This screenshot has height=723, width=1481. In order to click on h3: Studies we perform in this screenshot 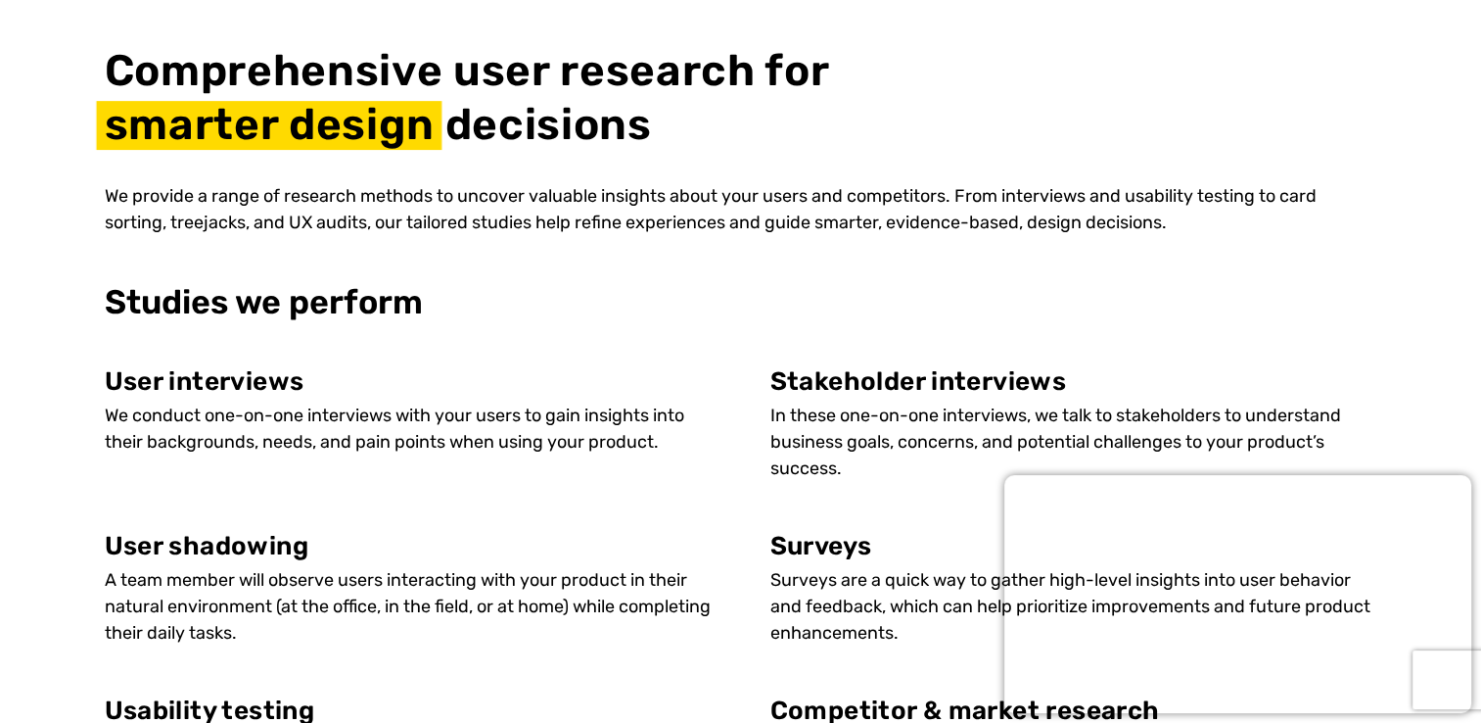, I will do `click(741, 303)`.